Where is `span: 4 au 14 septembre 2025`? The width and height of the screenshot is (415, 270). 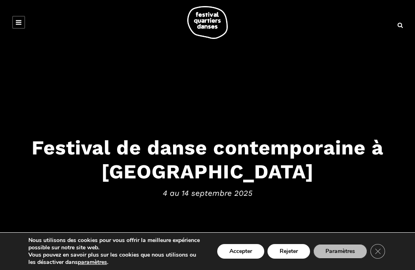
span: 4 au 14 septembre 2025 is located at coordinates (208, 193).